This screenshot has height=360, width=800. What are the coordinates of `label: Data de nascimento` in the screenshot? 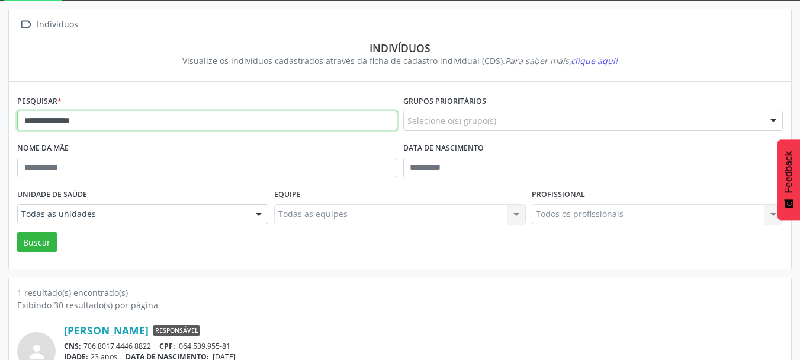 It's located at (444, 148).